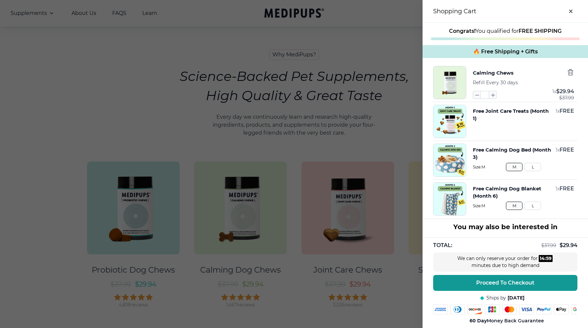 The image size is (588, 328). Describe the element at coordinates (571, 11) in the screenshot. I see `button: close-cart` at that location.